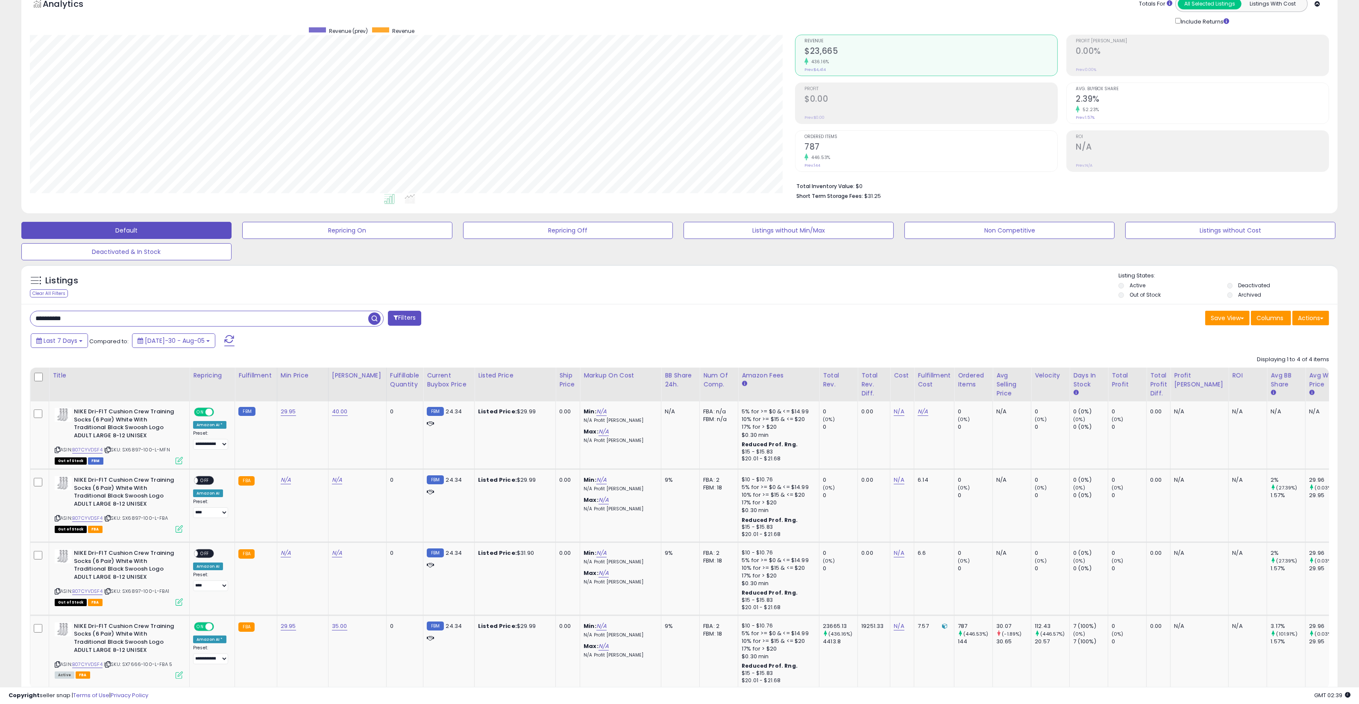 The height and width of the screenshot is (704, 1359). I want to click on div: 5% for >= $0 & <= $14.99, so click(777, 412).